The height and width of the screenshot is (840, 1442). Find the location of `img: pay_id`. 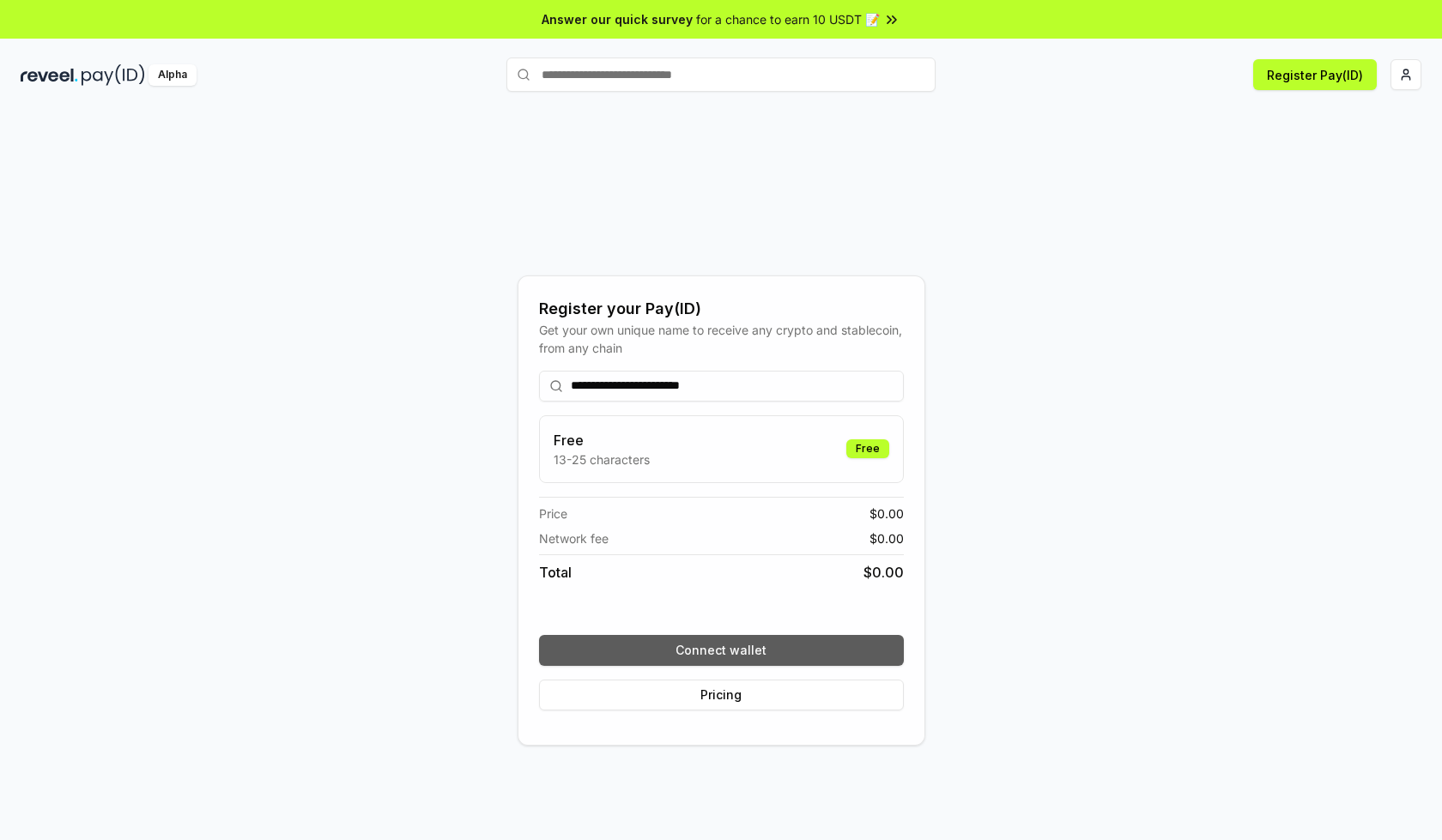

img: pay_id is located at coordinates (113, 75).